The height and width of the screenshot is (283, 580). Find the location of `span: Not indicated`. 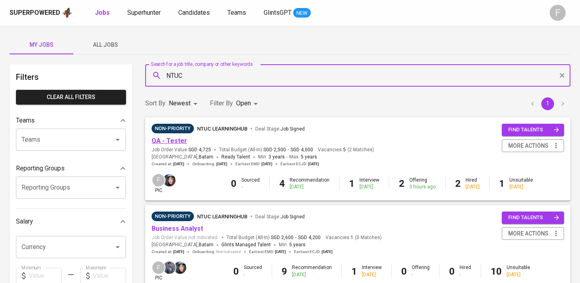

span: Not indicated is located at coordinates (229, 252).